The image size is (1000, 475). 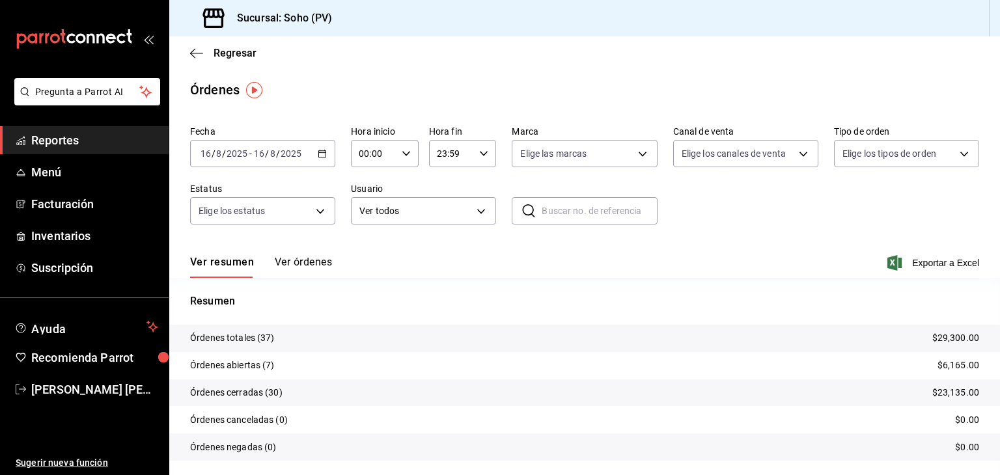 What do you see at coordinates (94, 358) in the screenshot?
I see `span: Recomienda Parrot` at bounding box center [94, 358].